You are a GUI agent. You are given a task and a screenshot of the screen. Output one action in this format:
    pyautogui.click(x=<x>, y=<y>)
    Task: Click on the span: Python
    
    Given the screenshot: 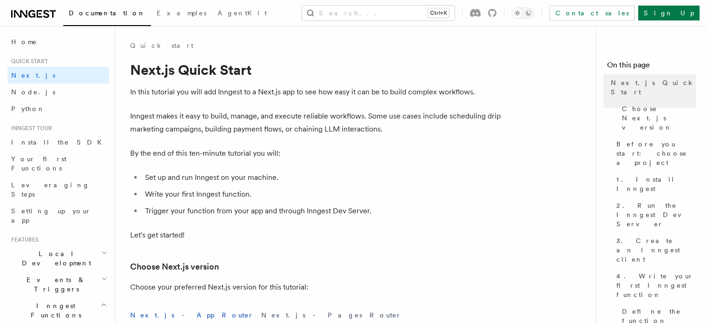 What is the action you would take?
    pyautogui.click(x=28, y=109)
    